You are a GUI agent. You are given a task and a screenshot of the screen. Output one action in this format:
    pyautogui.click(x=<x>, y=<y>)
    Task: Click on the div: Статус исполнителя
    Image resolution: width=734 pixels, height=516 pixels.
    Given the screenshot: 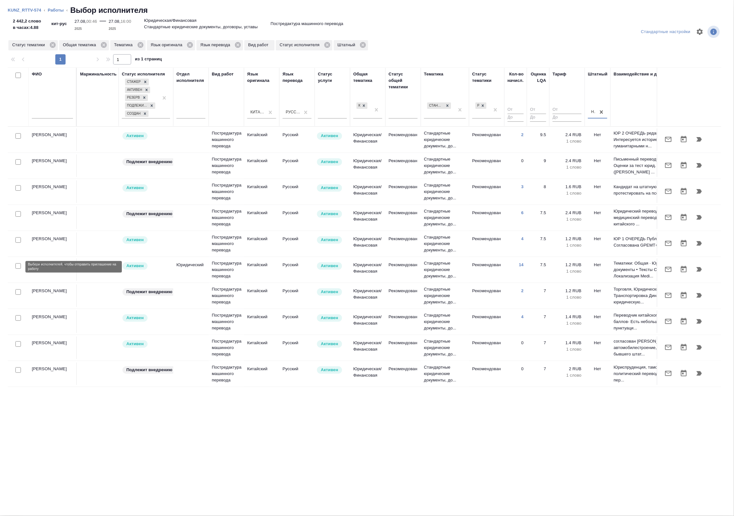 What is the action you would take?
    pyautogui.click(x=304, y=45)
    